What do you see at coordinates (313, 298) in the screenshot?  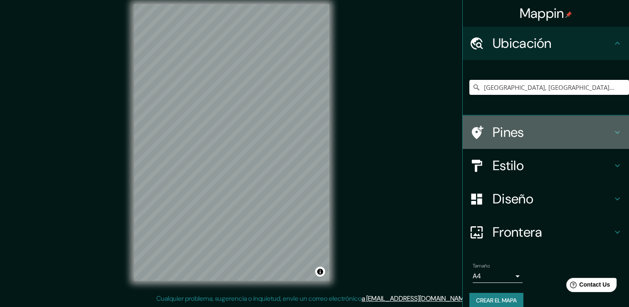 I see `p: Cualquier problema, sugerencia o inquietud, envíe un correo electrónico .` at bounding box center [313, 298].